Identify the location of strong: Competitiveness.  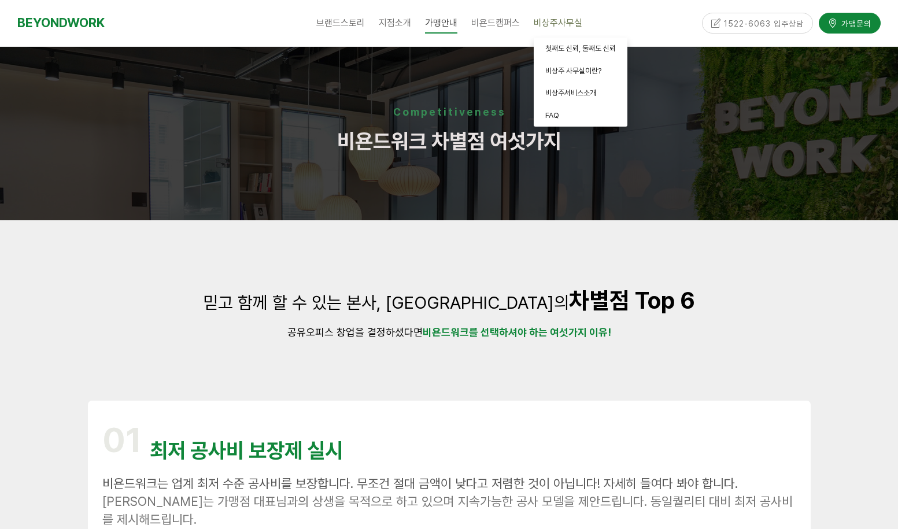
(449, 112).